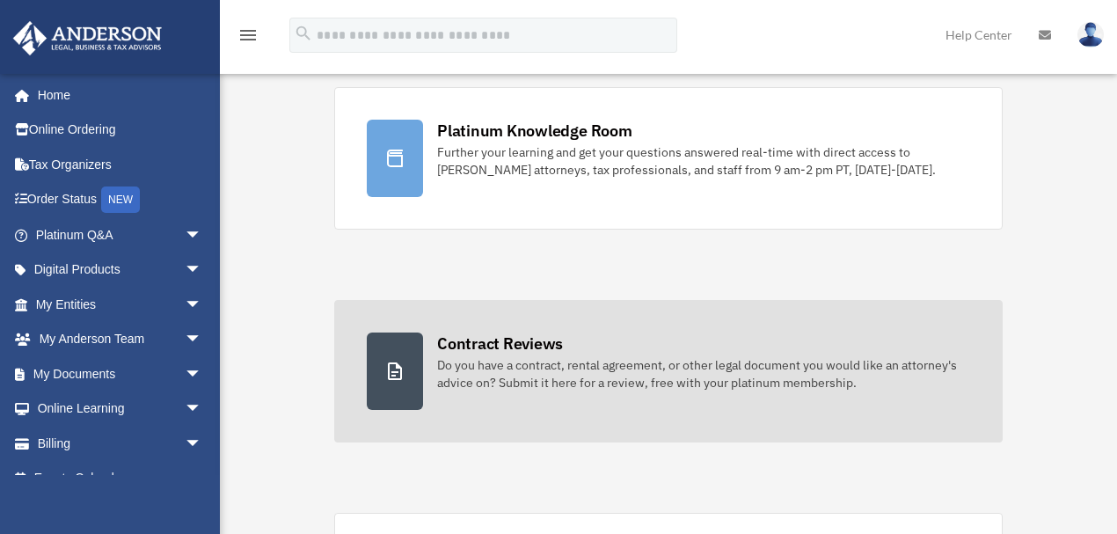  Describe the element at coordinates (120, 374) in the screenshot. I see `a: My Documentsarrow_drop_down` at that location.